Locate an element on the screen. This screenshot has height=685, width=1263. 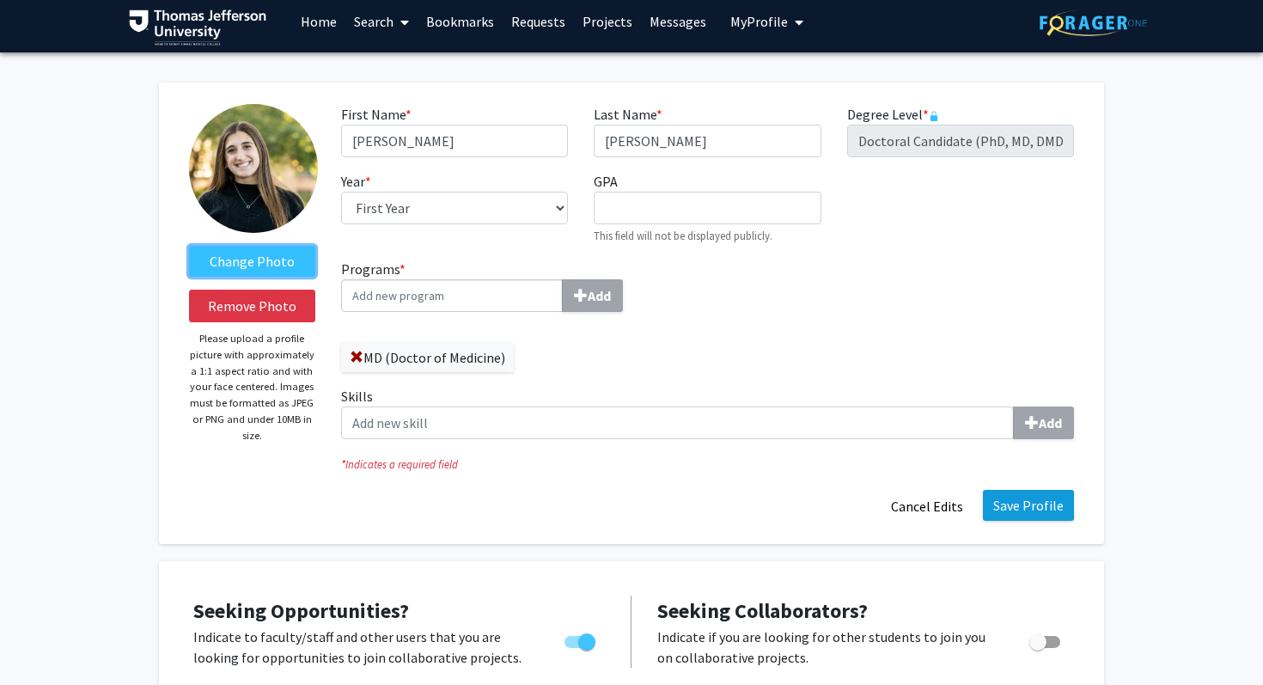
input: SkillsAdd is located at coordinates (677, 423).